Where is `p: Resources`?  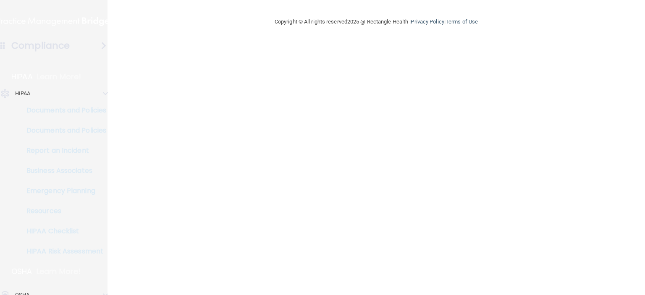
p: Resources is located at coordinates (63, 211).